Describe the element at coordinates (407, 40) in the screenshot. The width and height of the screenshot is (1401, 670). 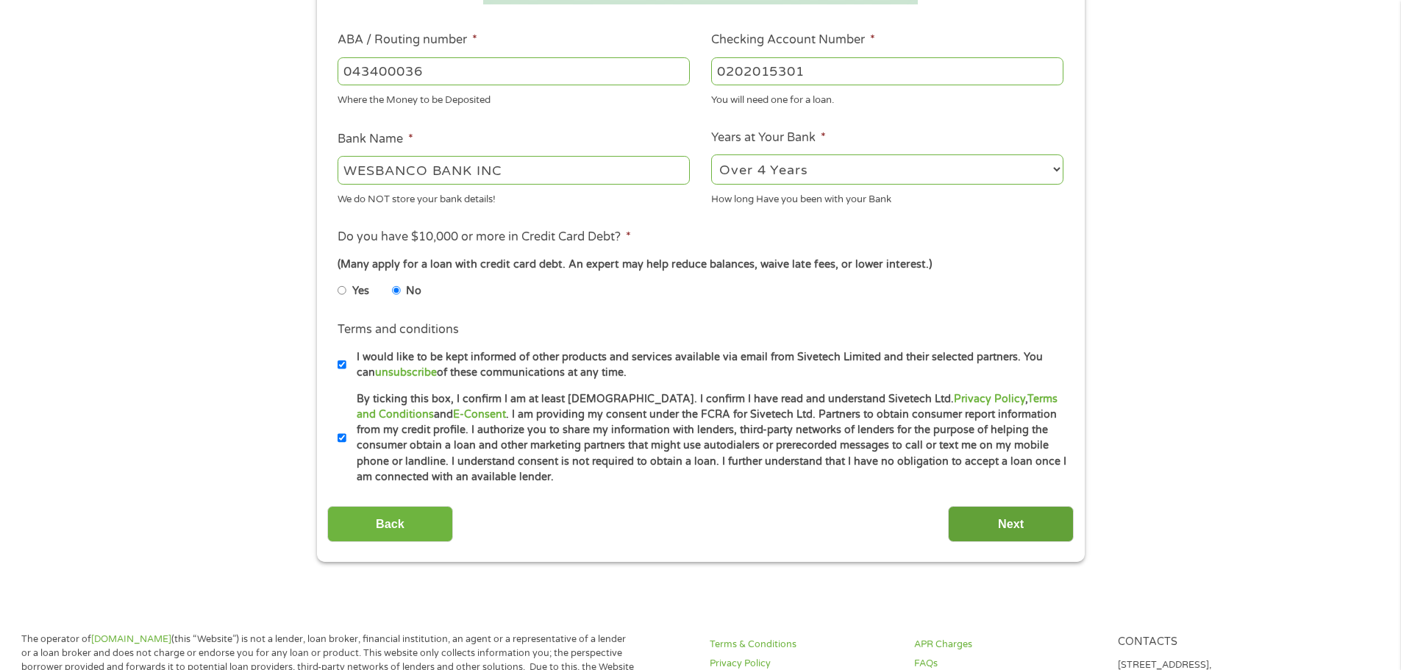
I see `label: ABA / Routing number` at that location.